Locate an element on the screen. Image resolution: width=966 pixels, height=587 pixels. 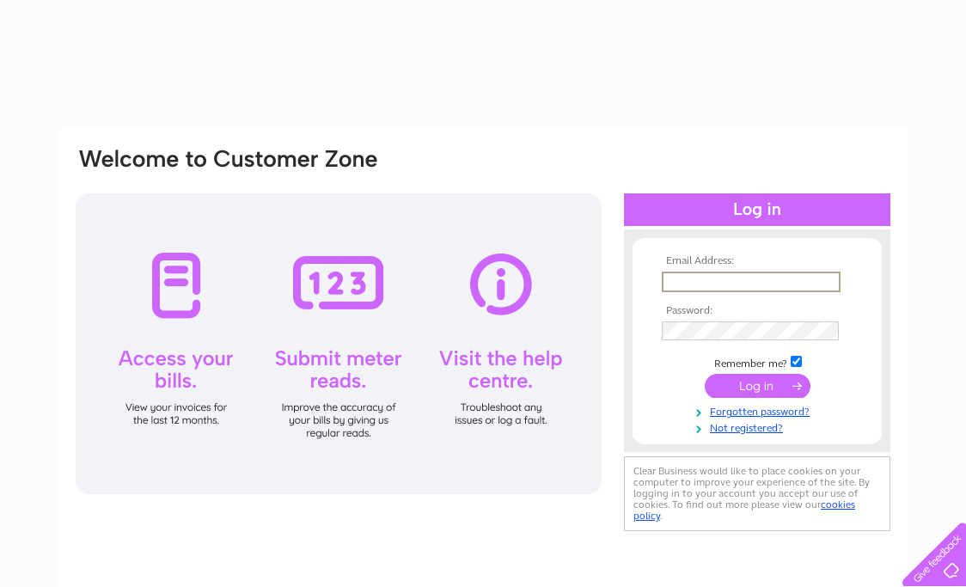
a: Forgotten password? is located at coordinates (759, 410).